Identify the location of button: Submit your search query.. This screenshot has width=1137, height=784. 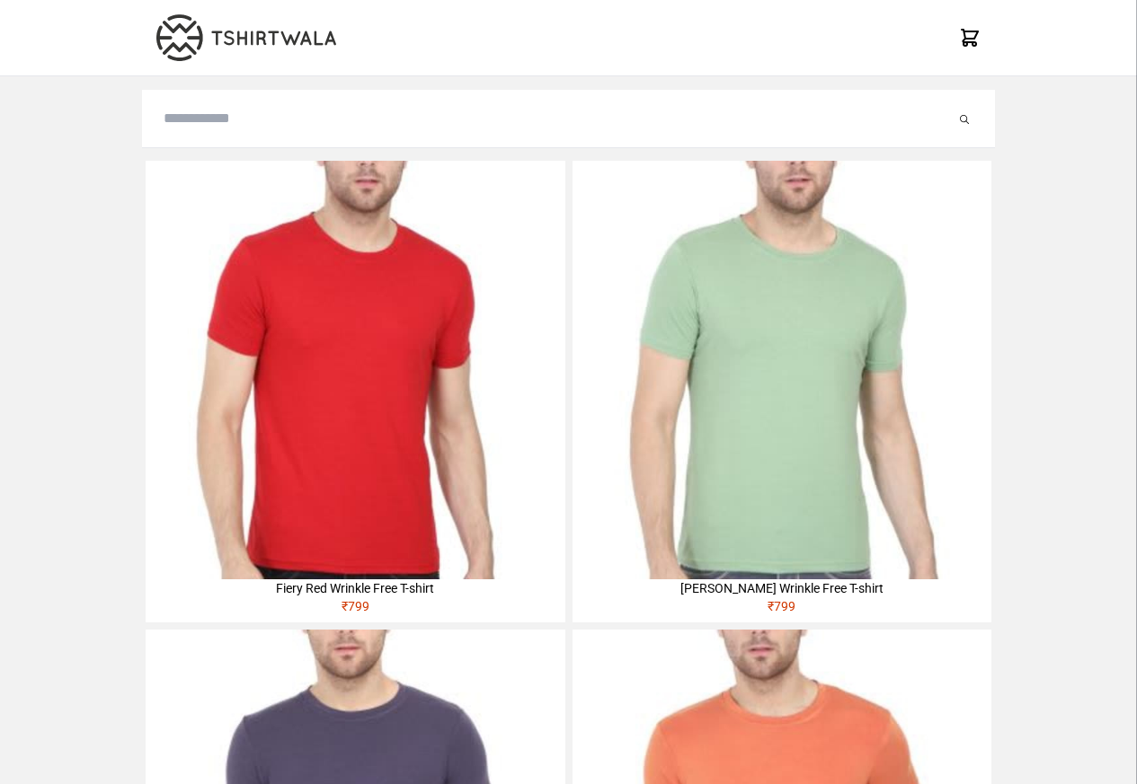
(964, 119).